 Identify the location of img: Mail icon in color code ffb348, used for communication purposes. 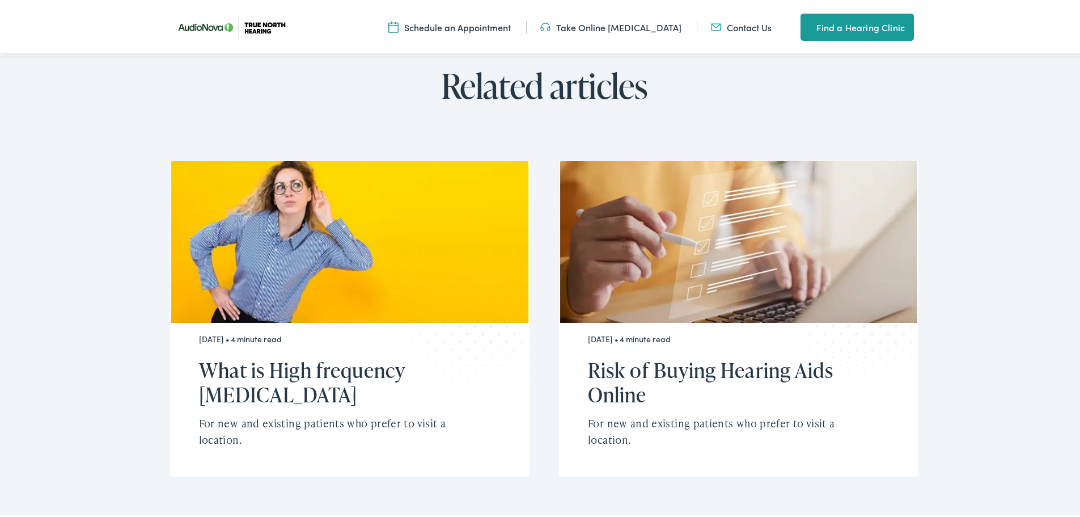
(716, 25).